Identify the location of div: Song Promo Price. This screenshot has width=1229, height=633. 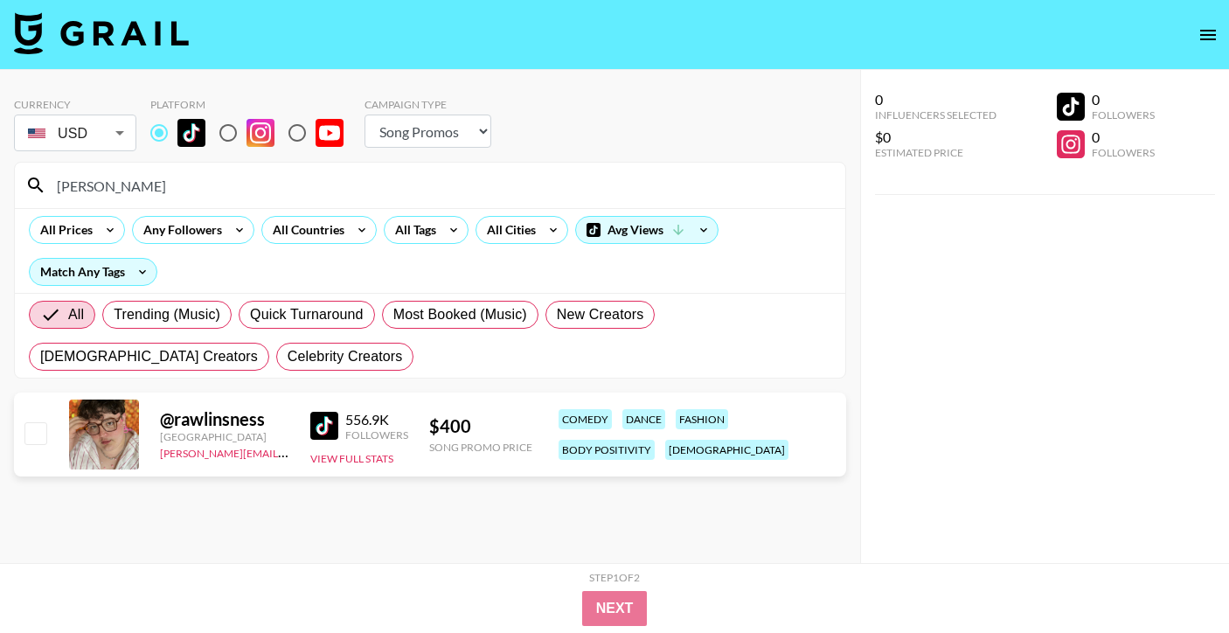
(481, 447).